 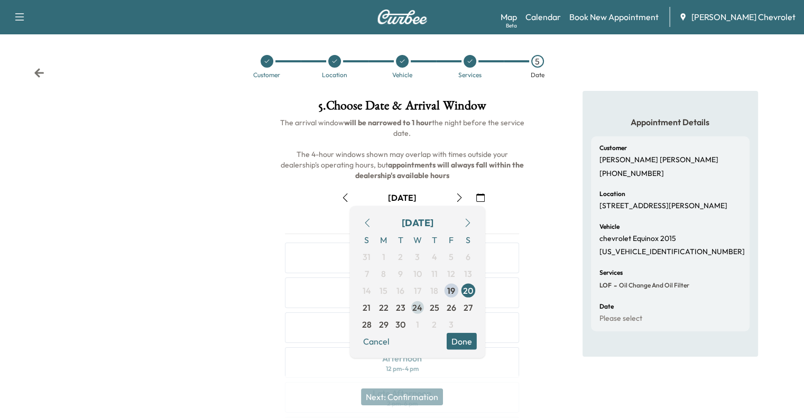 What do you see at coordinates (400, 274) in the screenshot?
I see `span: 9` at bounding box center [400, 274].